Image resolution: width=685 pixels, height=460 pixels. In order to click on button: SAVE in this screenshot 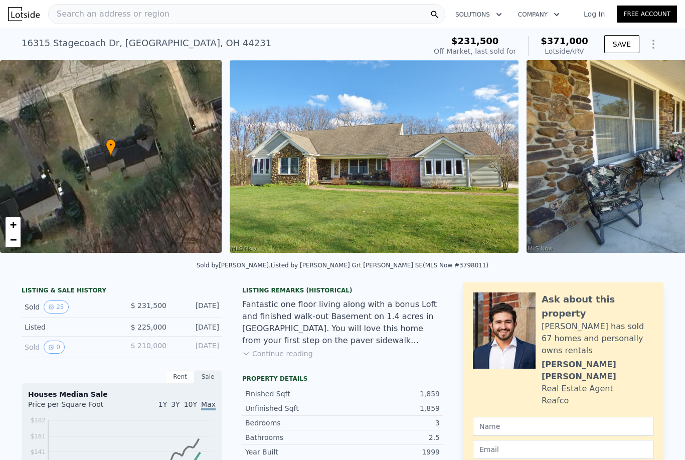, I will do `click(622, 44)`.